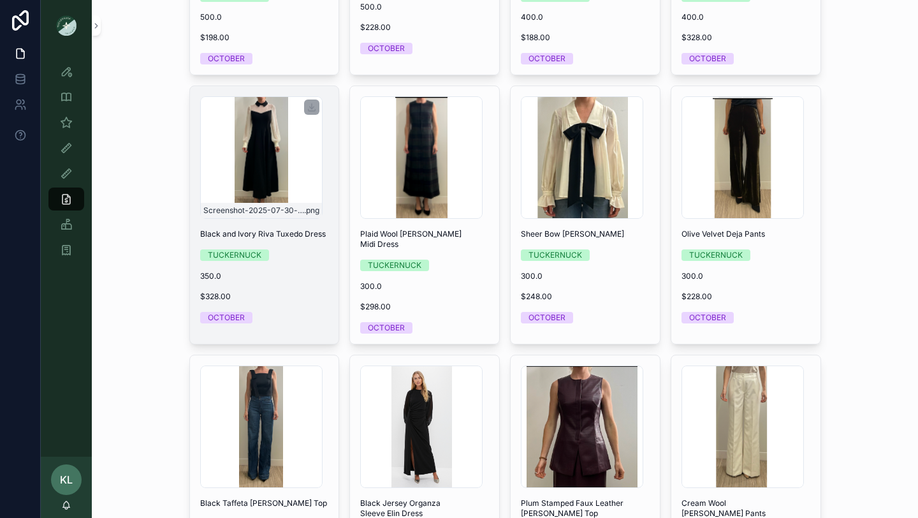 Image resolution: width=918 pixels, height=518 pixels. I want to click on span: .png, so click(312, 210).